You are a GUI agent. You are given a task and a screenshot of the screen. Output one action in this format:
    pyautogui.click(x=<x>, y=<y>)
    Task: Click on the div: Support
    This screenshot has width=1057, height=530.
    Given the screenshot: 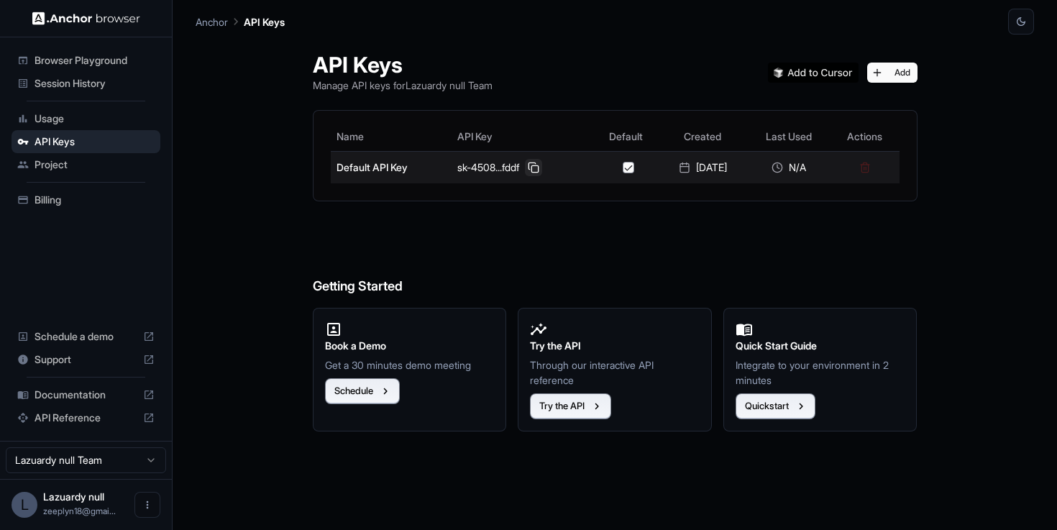 What is the action you would take?
    pyautogui.click(x=86, y=359)
    